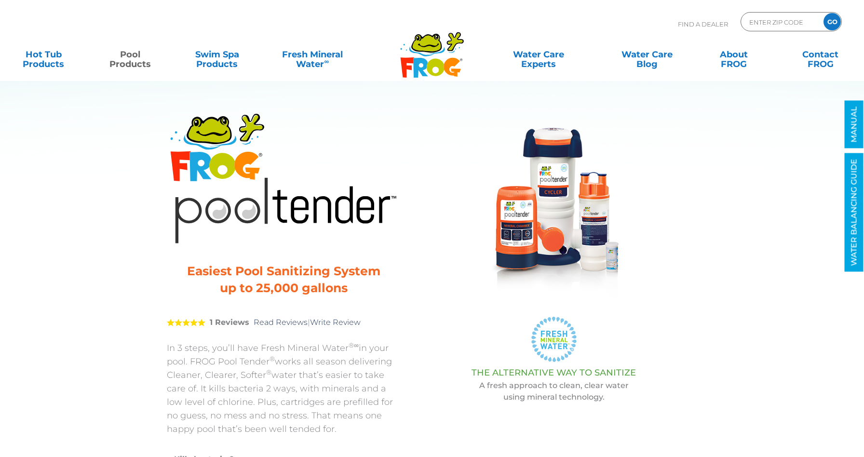 The image size is (864, 457). I want to click on a: Fresh MineralWater∞, so click(313, 54).